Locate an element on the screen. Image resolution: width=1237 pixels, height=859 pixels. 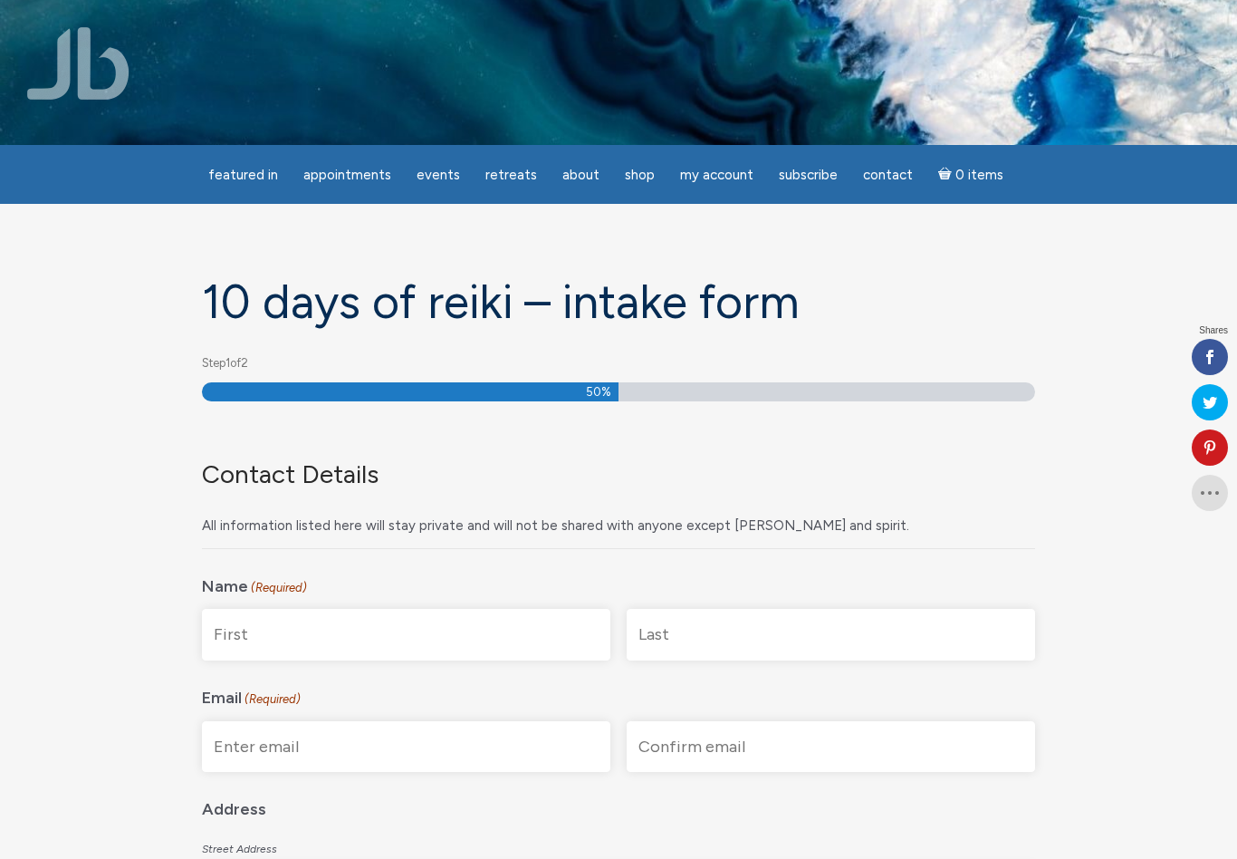
div: All information listed here will stay private and will not be shared with anyone except [PERSON_N... is located at coordinates (611, 520).